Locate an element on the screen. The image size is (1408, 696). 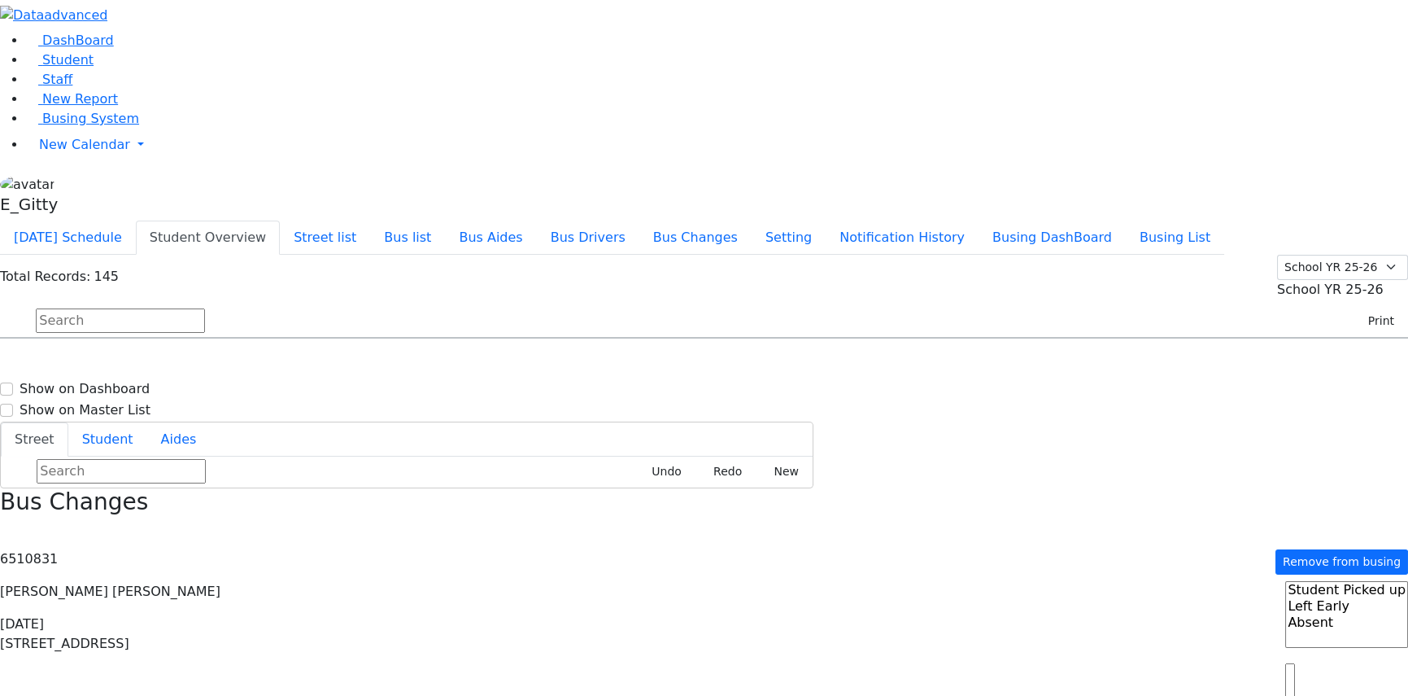
span: Busing System is located at coordinates (90, 118).